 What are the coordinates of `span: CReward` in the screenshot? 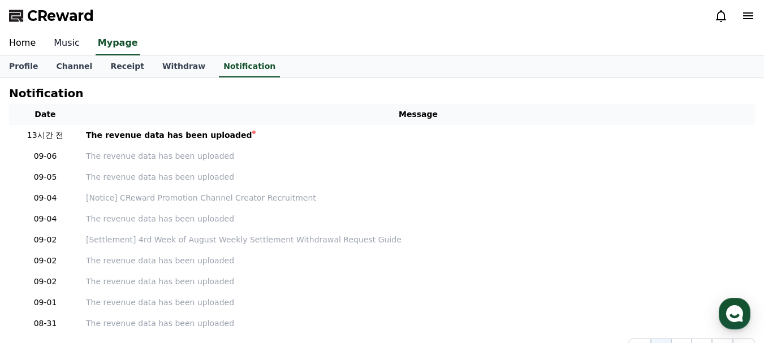 It's located at (60, 16).